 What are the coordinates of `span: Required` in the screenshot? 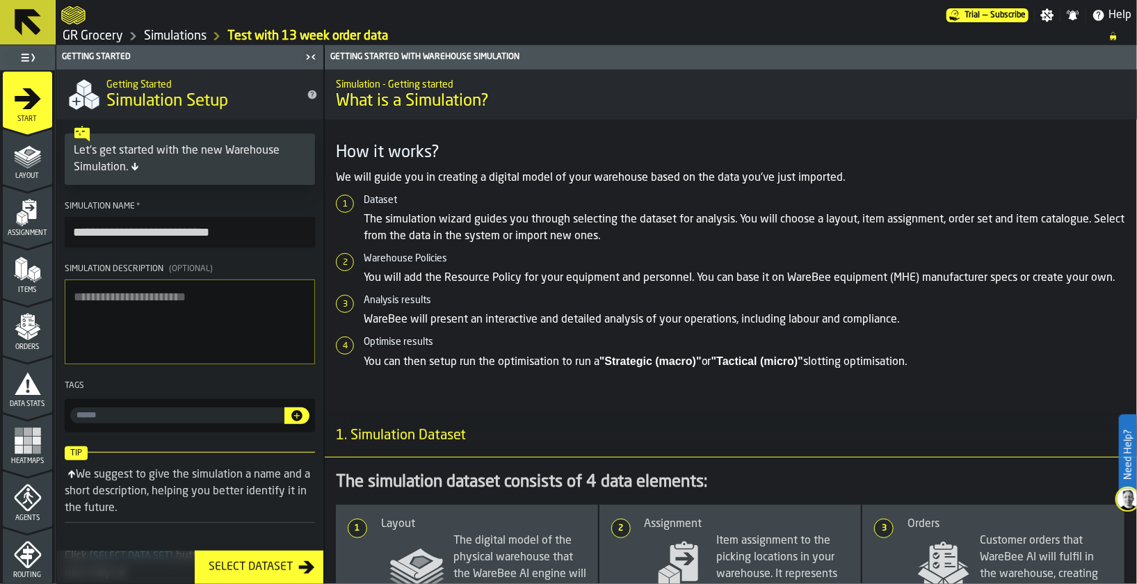 It's located at (138, 207).